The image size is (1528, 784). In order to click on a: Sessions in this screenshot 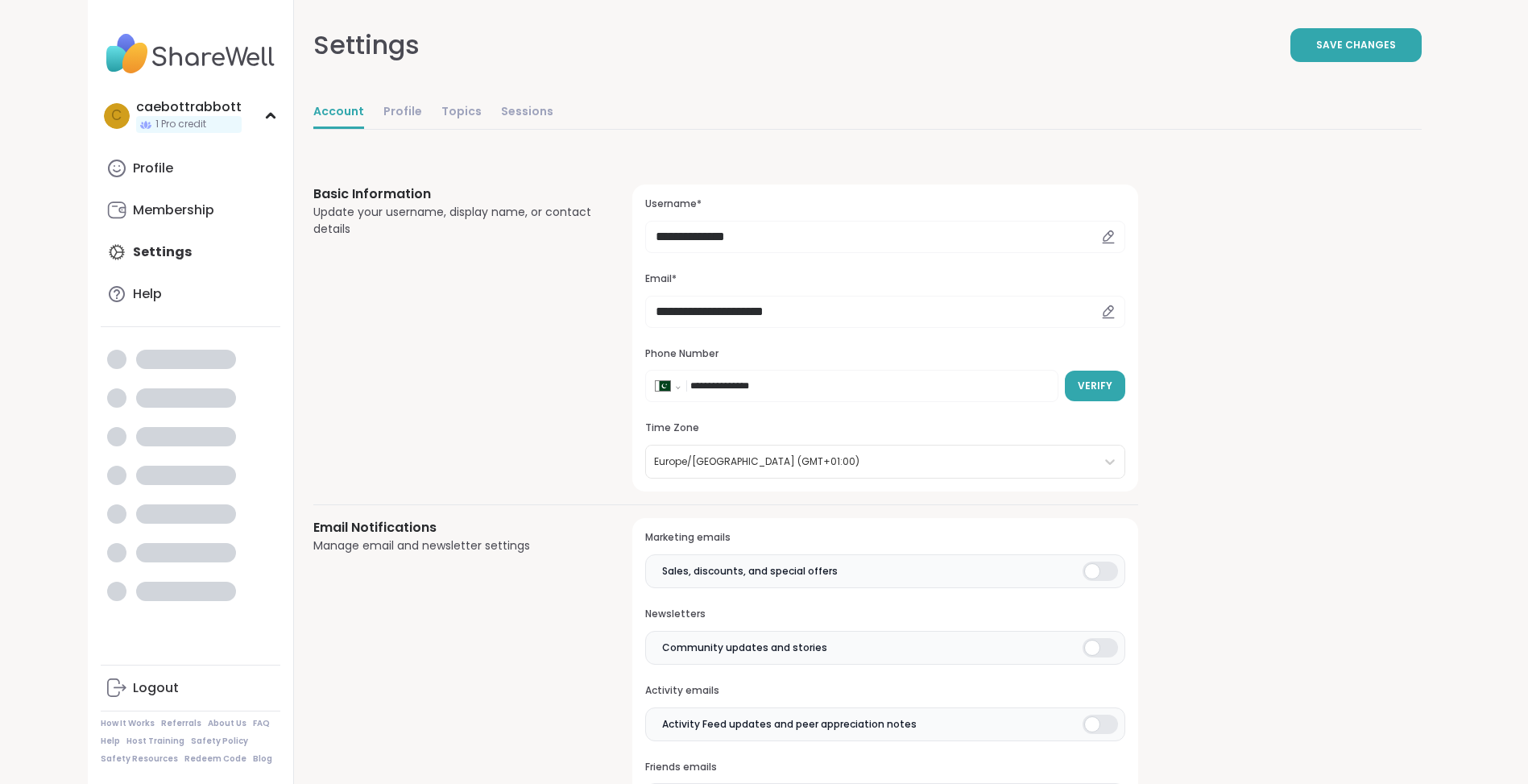, I will do `click(527, 113)`.